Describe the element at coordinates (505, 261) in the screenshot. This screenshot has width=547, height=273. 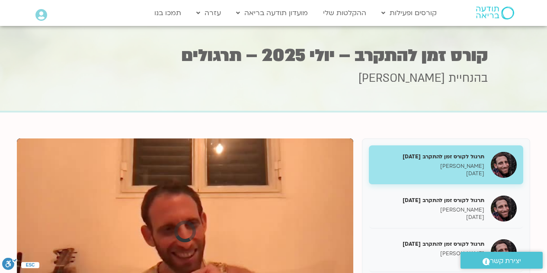
I see `span: יצירת קשר` at that location.